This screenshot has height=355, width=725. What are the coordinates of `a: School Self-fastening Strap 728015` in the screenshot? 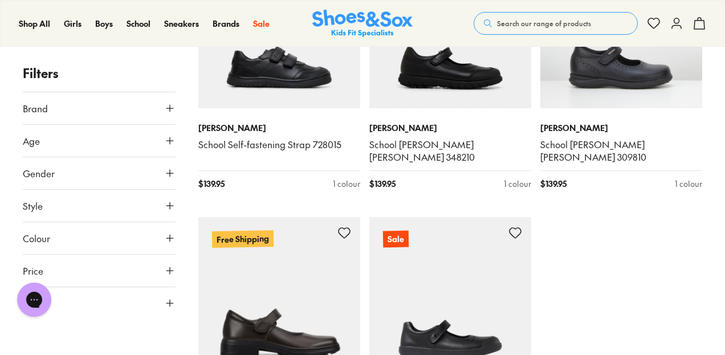 It's located at (279, 145).